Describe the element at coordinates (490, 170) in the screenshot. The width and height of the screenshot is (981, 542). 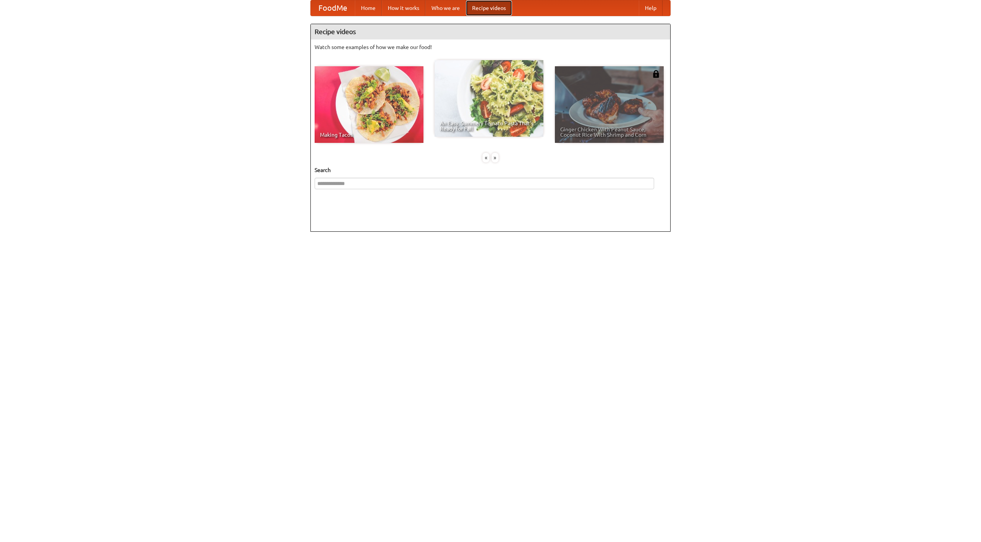
I see `h5: Search` at that location.